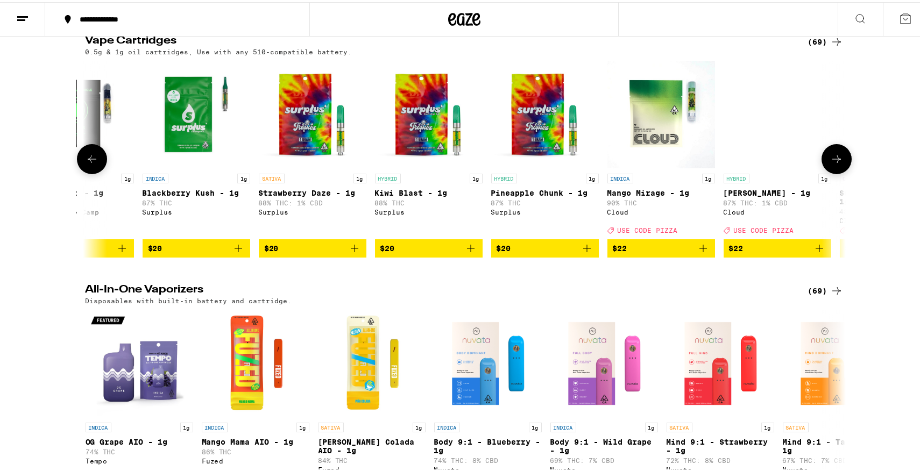 This screenshot has width=920, height=471. Describe the element at coordinates (661, 191) in the screenshot. I see `p: Mango Mirage - 1g` at that location.